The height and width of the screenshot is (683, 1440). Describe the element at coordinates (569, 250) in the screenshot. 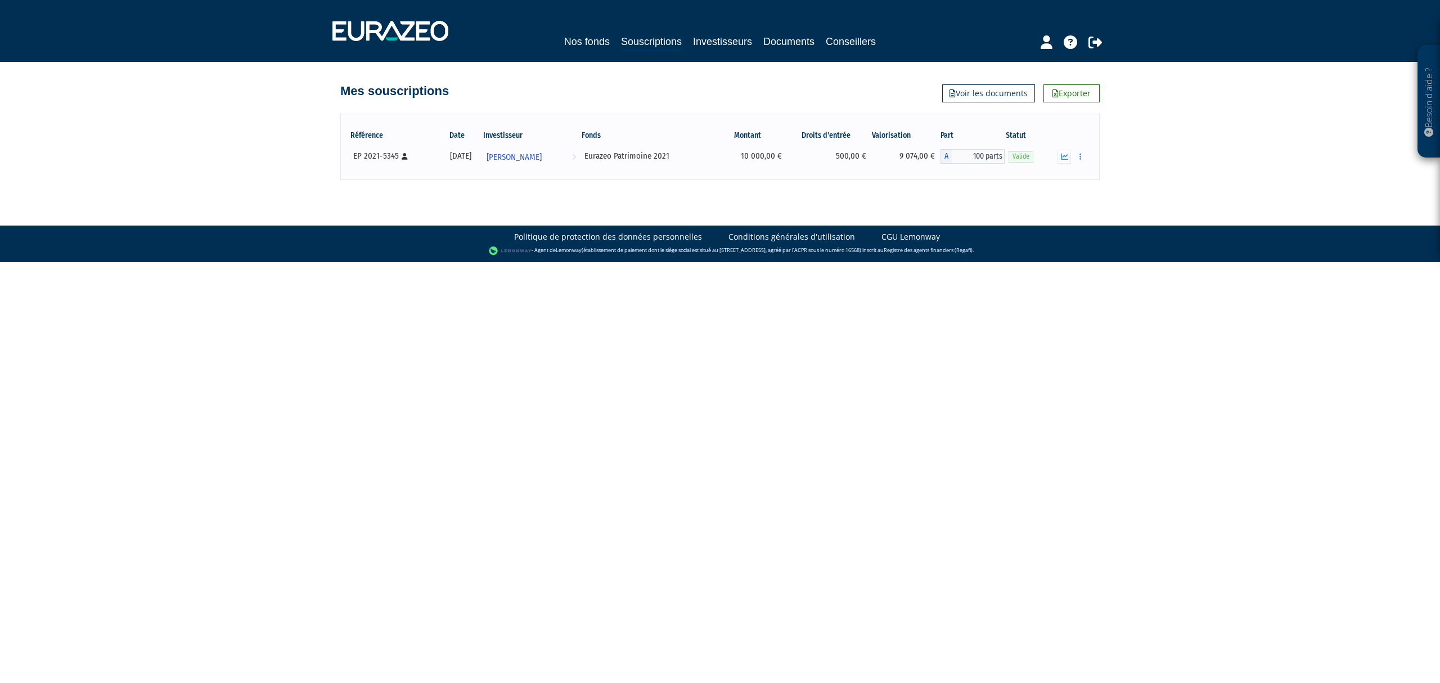

I see `a: Lemonway` at that location.